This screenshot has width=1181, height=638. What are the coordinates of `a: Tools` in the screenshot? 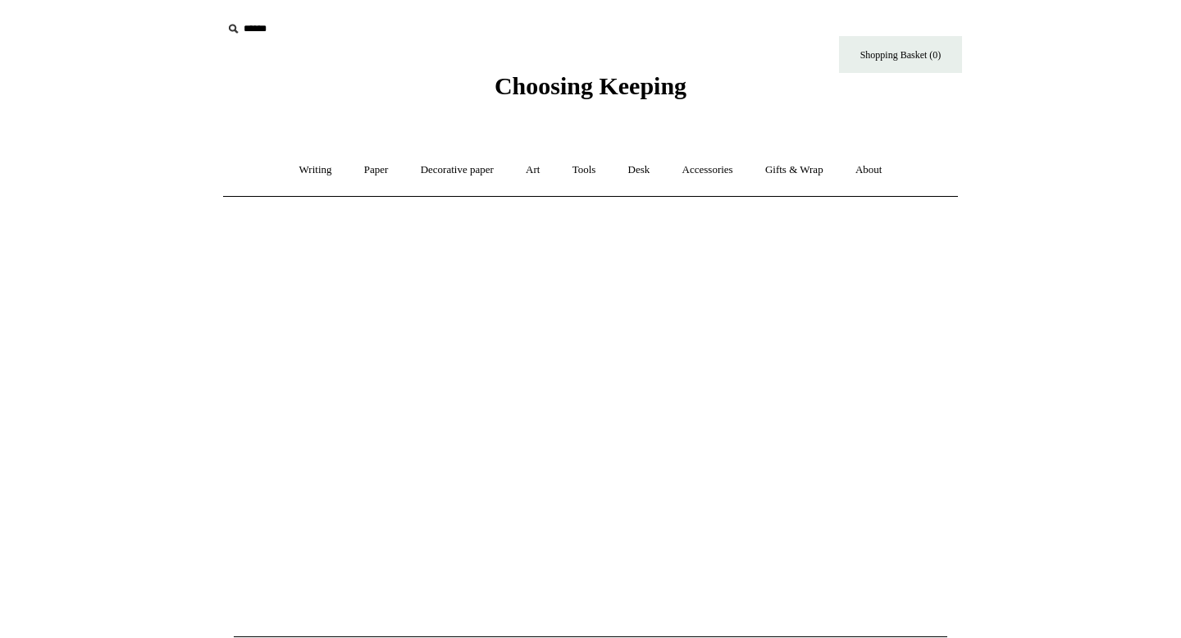 It's located at (584, 170).